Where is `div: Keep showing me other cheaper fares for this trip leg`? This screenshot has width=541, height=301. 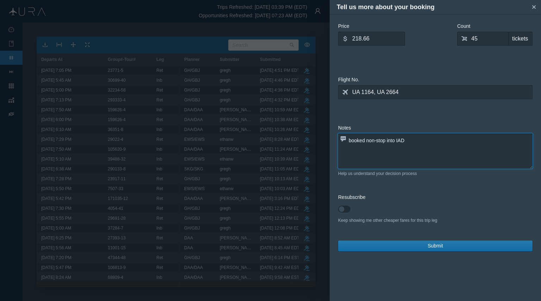
div: Keep showing me other cheaper fares for this trip leg is located at coordinates (435, 220).